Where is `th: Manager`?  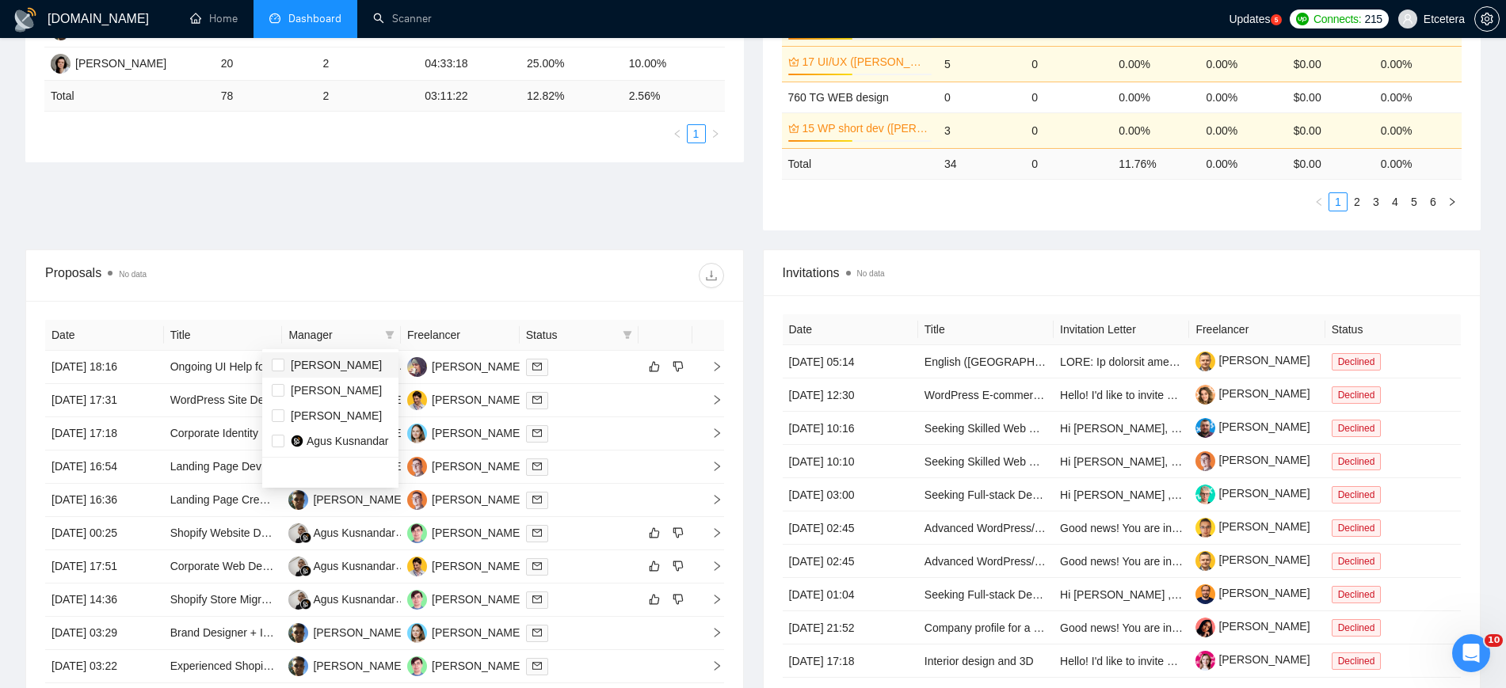 th: Manager is located at coordinates (341, 335).